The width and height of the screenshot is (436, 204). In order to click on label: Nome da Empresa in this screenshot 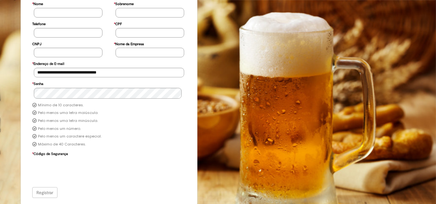, I will do `click(129, 43)`.